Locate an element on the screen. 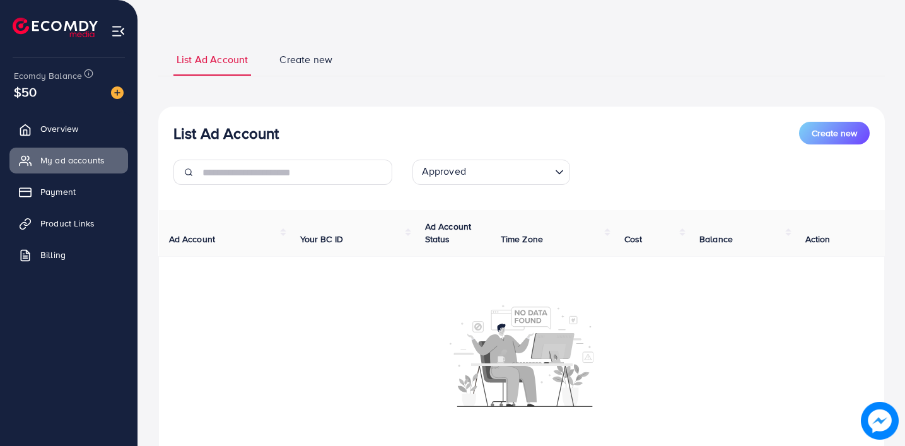 This screenshot has height=446, width=905. img: menu is located at coordinates (118, 31).